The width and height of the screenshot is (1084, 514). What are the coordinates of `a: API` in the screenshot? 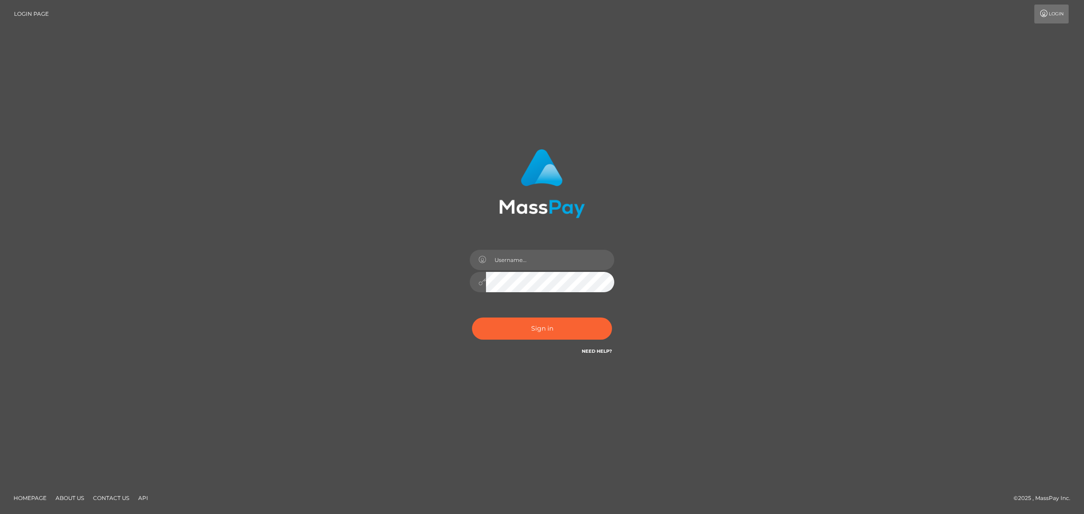 It's located at (143, 498).